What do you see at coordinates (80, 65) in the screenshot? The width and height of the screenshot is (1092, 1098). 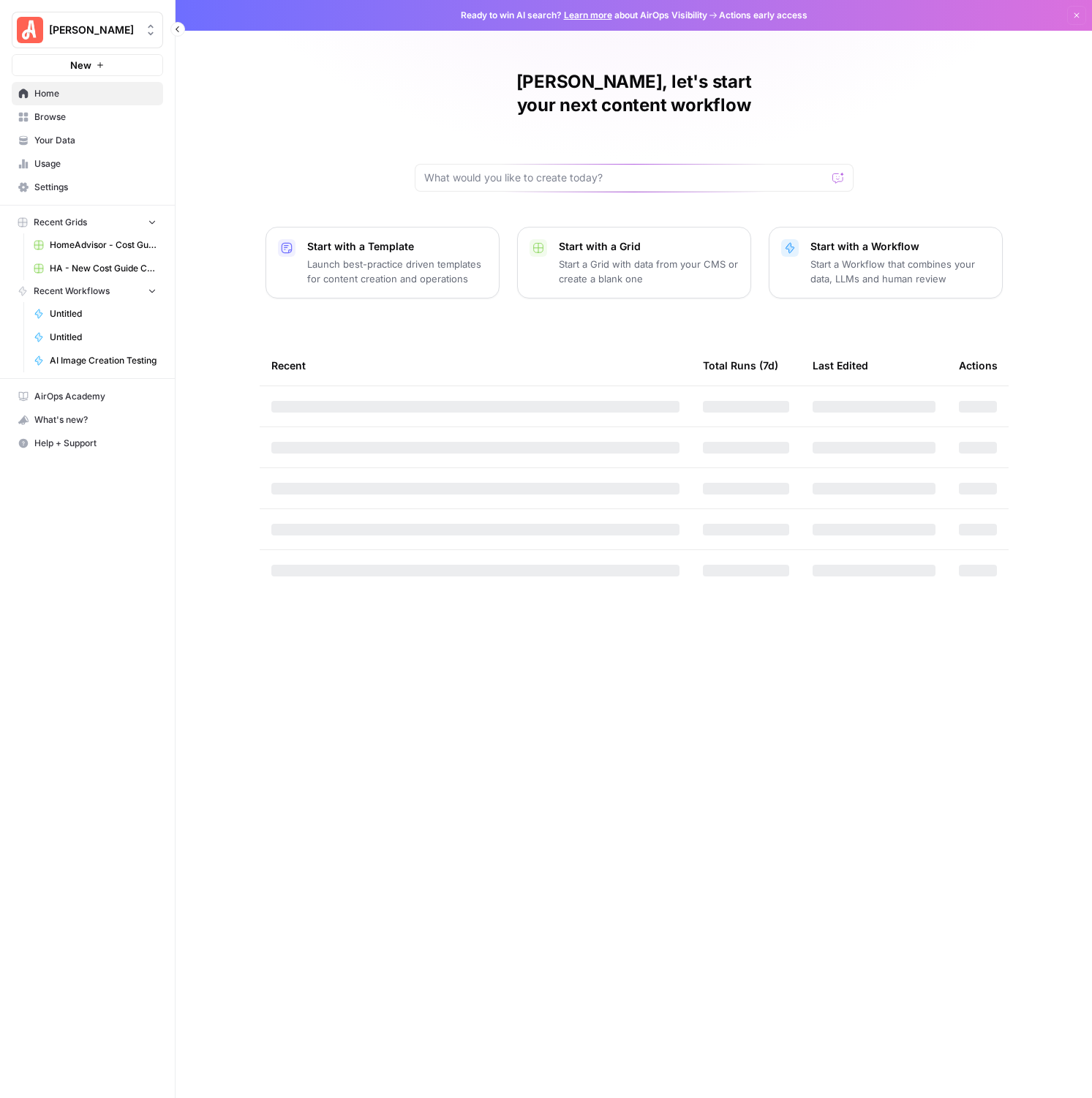 I see `span: New` at bounding box center [80, 65].